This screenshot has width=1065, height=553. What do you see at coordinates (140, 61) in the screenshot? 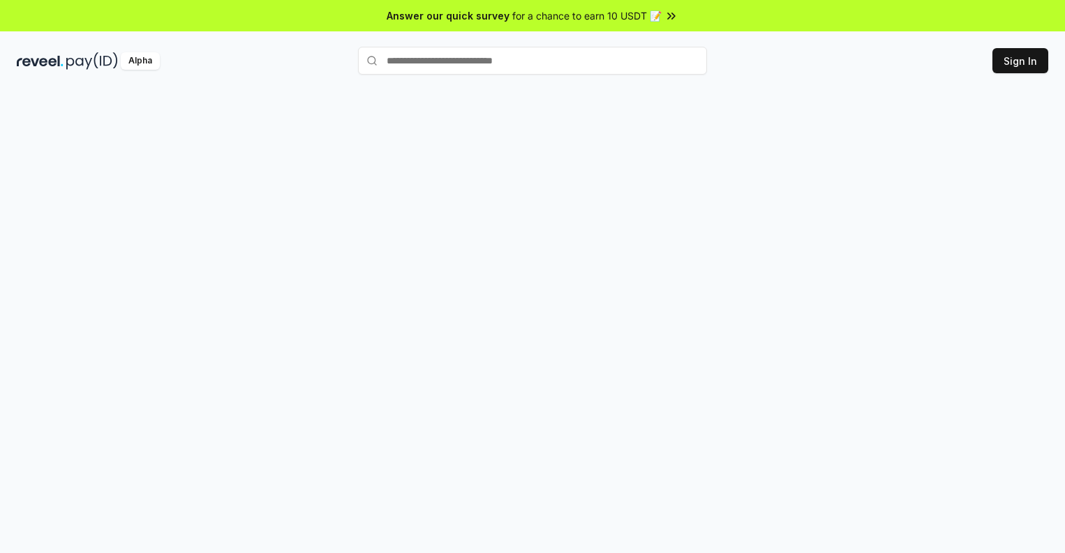
I see `div: Alpha` at bounding box center [140, 61].